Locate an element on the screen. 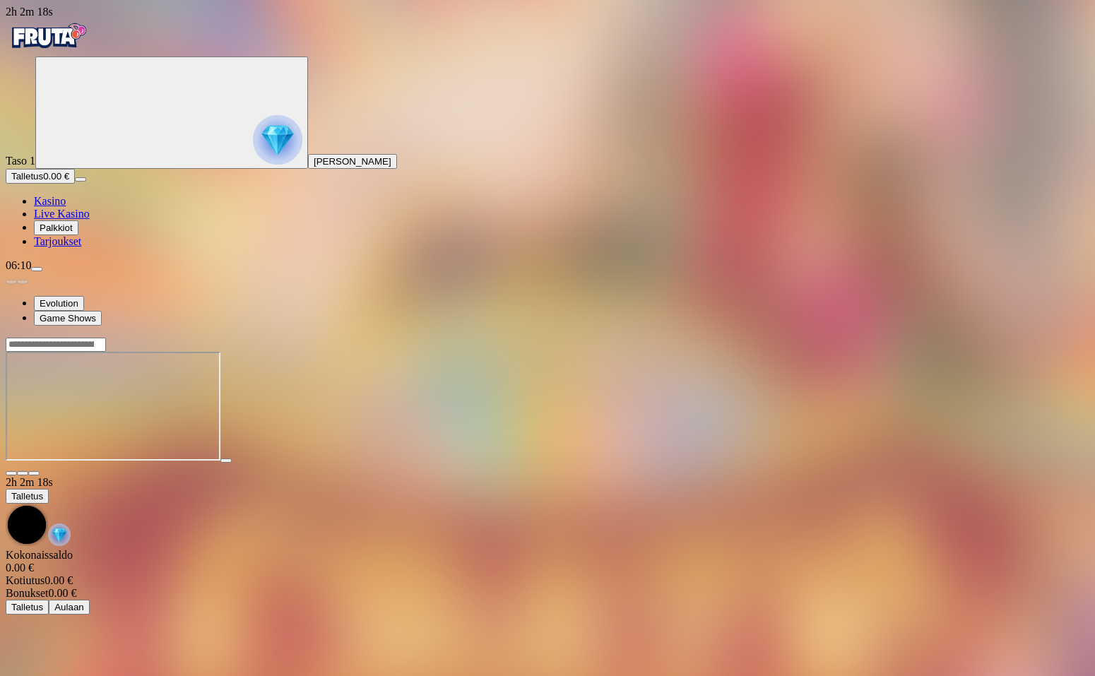 Image resolution: width=1095 pixels, height=676 pixels. button: chevron-down icon is located at coordinates (23, 473).